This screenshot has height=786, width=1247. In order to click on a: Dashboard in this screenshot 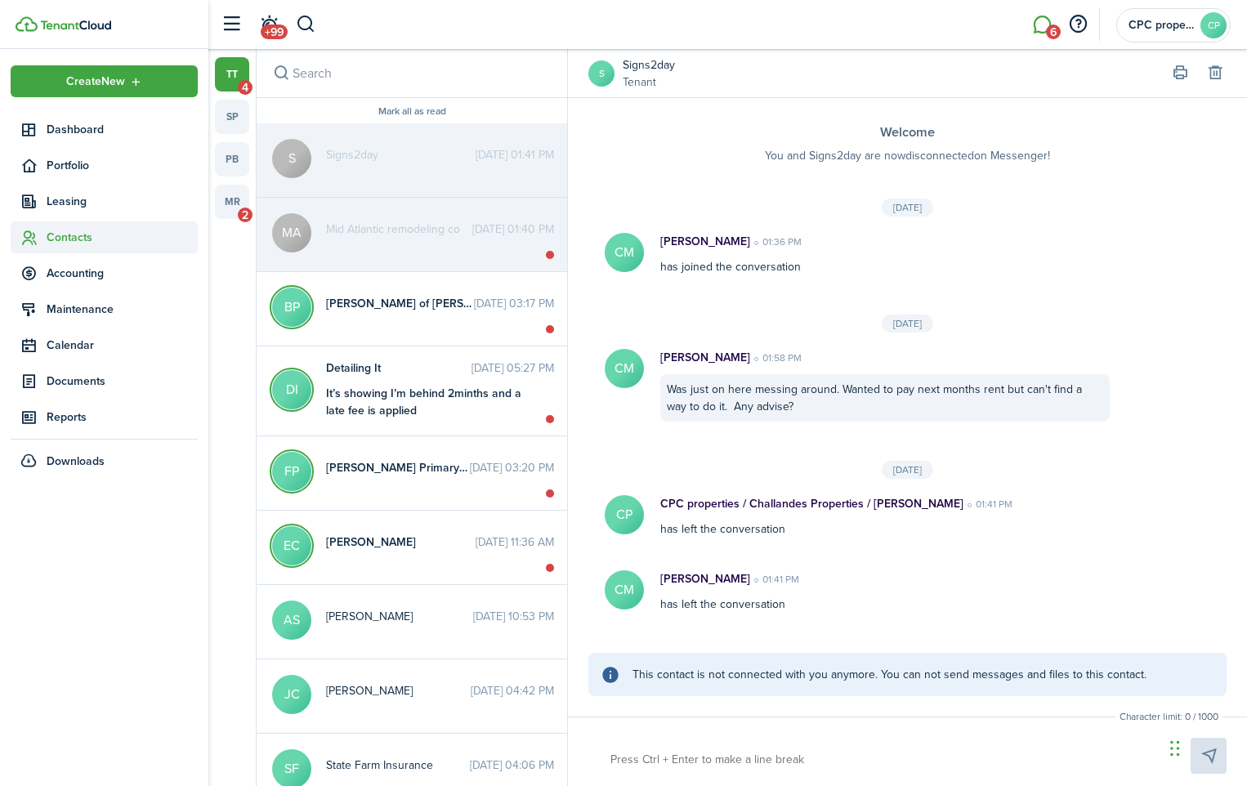, I will do `click(104, 129)`.